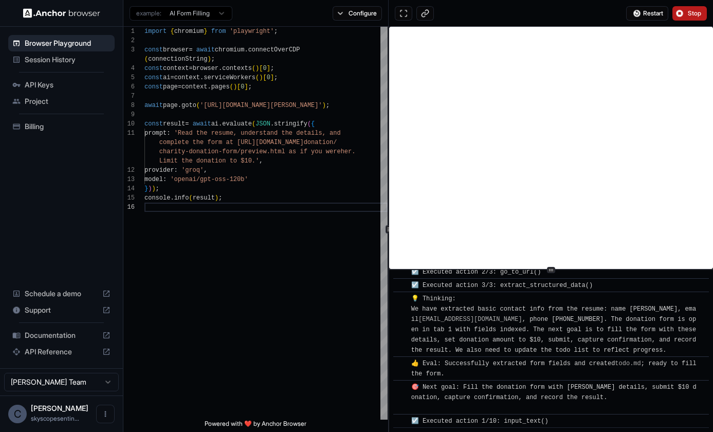  I want to click on div: 8, so click(129, 105).